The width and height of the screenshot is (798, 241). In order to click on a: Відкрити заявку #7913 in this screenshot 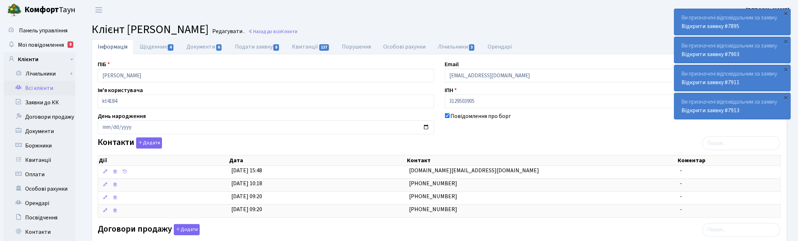, I will do `click(710, 110)`.